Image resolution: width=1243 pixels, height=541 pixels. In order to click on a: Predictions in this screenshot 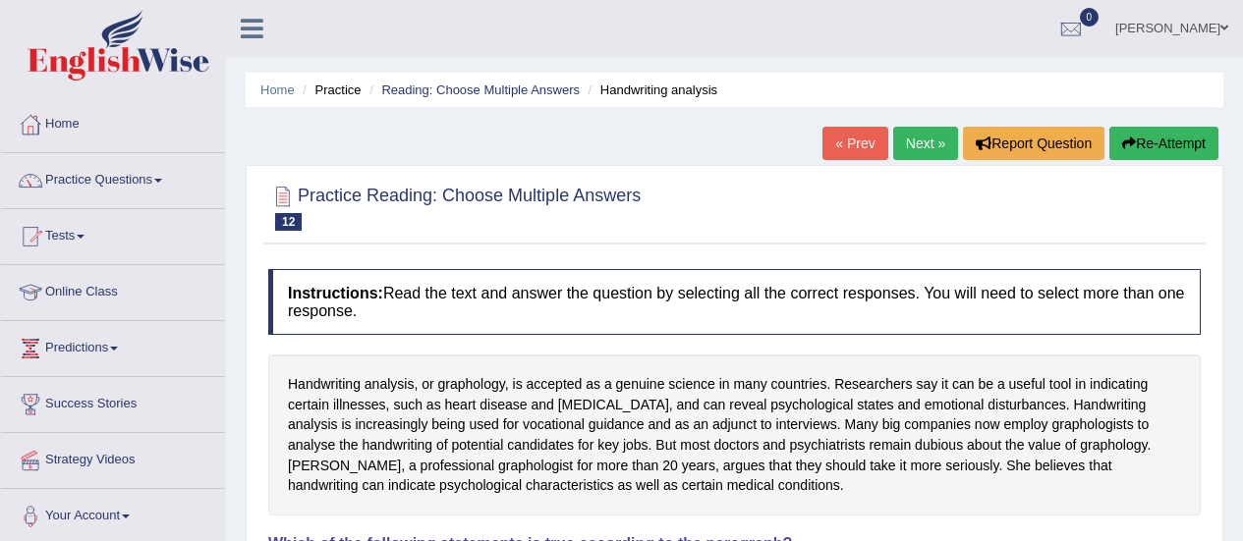, I will do `click(113, 346)`.